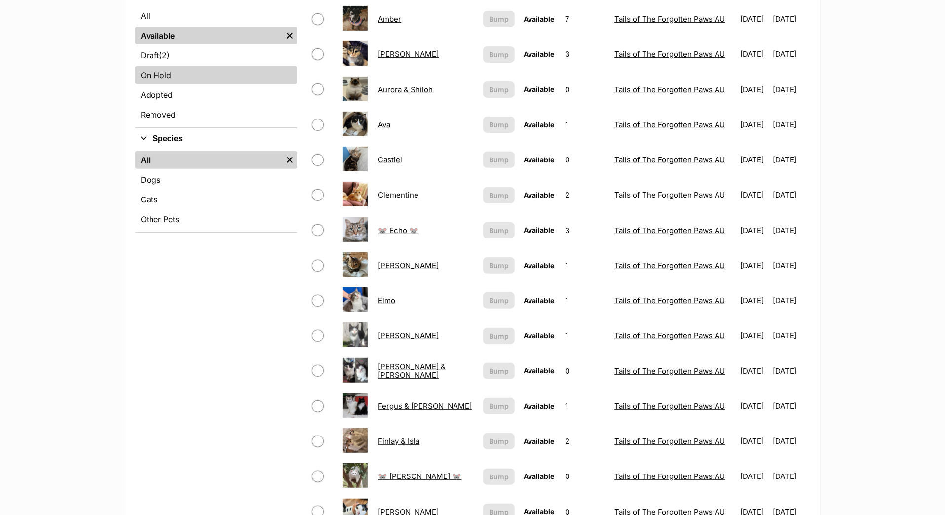 This screenshot has height=515, width=945. I want to click on a: On Hold, so click(216, 75).